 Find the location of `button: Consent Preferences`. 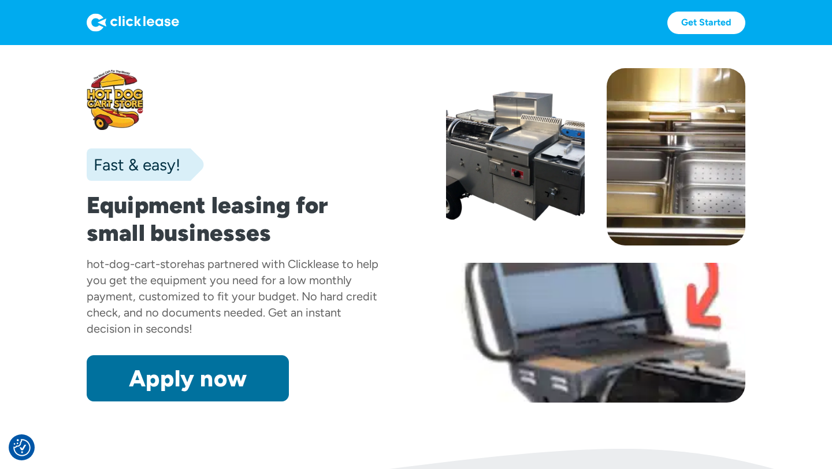

button: Consent Preferences is located at coordinates (22, 448).